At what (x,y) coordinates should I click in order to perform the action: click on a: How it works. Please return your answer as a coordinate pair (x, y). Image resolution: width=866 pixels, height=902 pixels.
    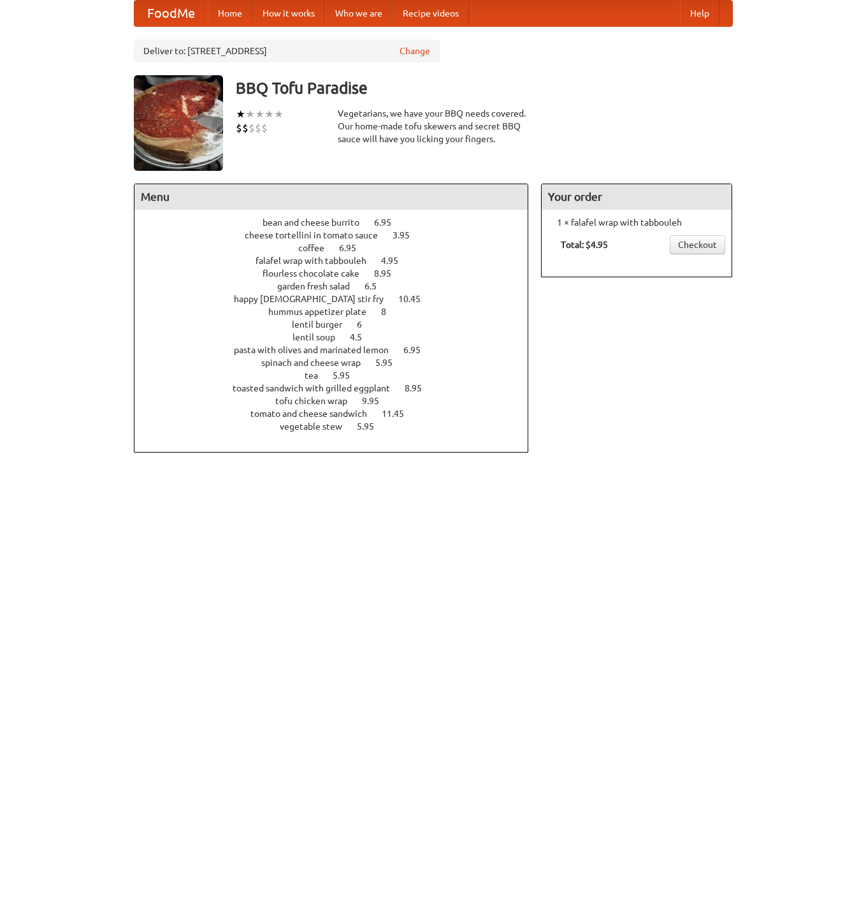
    Looking at the image, I should click on (289, 13).